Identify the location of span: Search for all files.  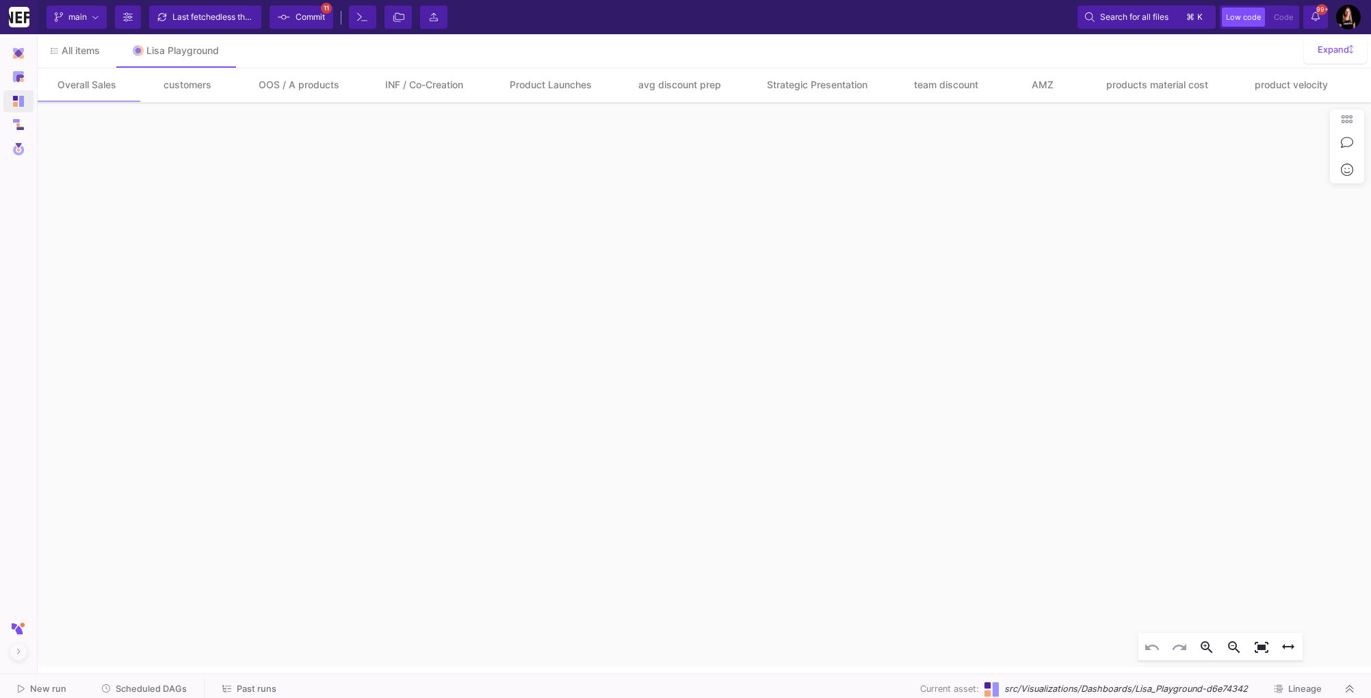
(1135, 17).